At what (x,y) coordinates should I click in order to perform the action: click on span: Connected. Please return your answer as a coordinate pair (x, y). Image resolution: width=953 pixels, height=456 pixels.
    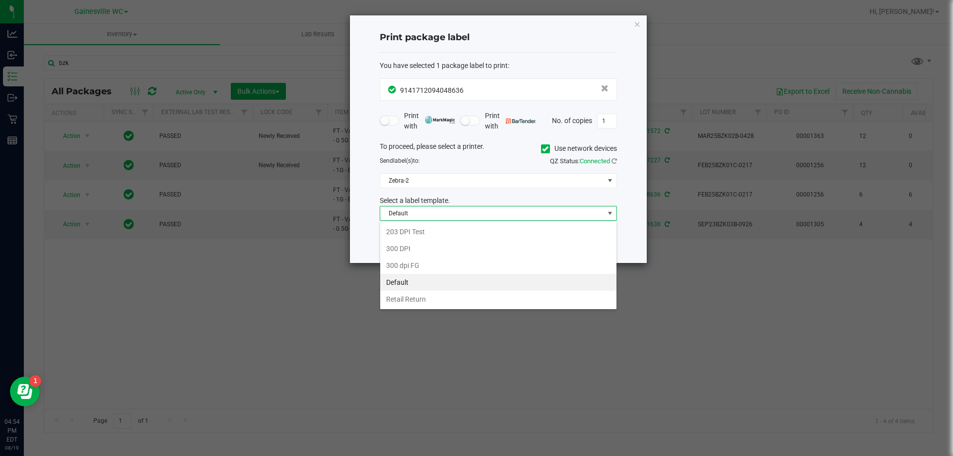
    Looking at the image, I should click on (595, 161).